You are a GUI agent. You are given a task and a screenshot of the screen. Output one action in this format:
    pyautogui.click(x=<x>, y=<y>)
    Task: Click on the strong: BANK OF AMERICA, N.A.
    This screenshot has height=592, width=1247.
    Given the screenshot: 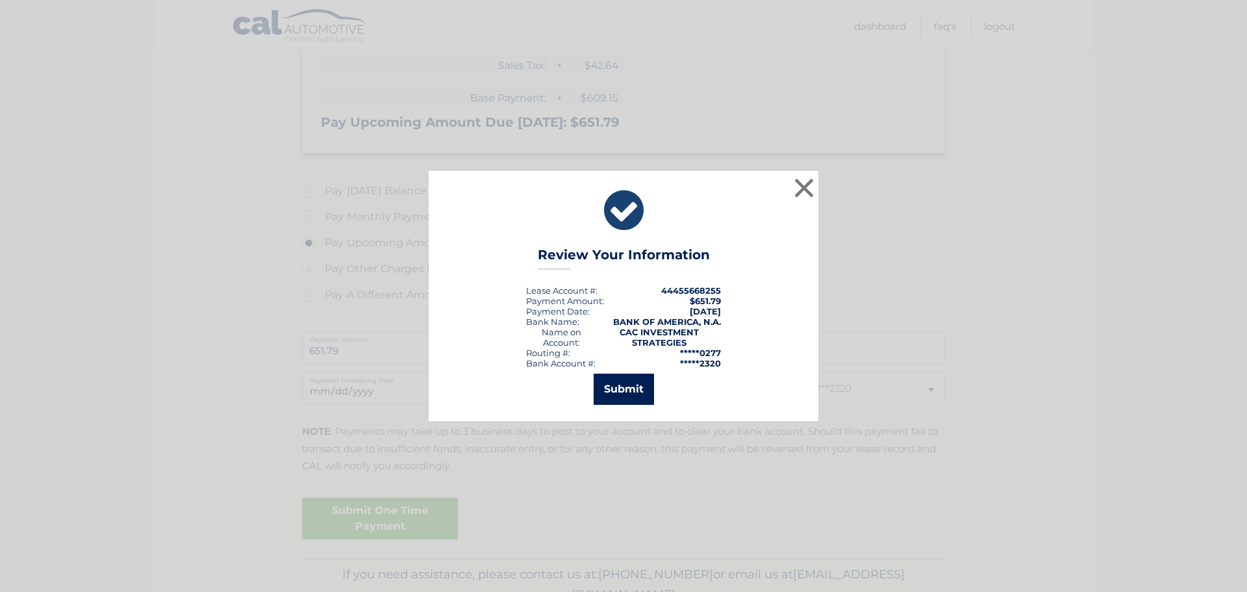 What is the action you would take?
    pyautogui.click(x=667, y=322)
    